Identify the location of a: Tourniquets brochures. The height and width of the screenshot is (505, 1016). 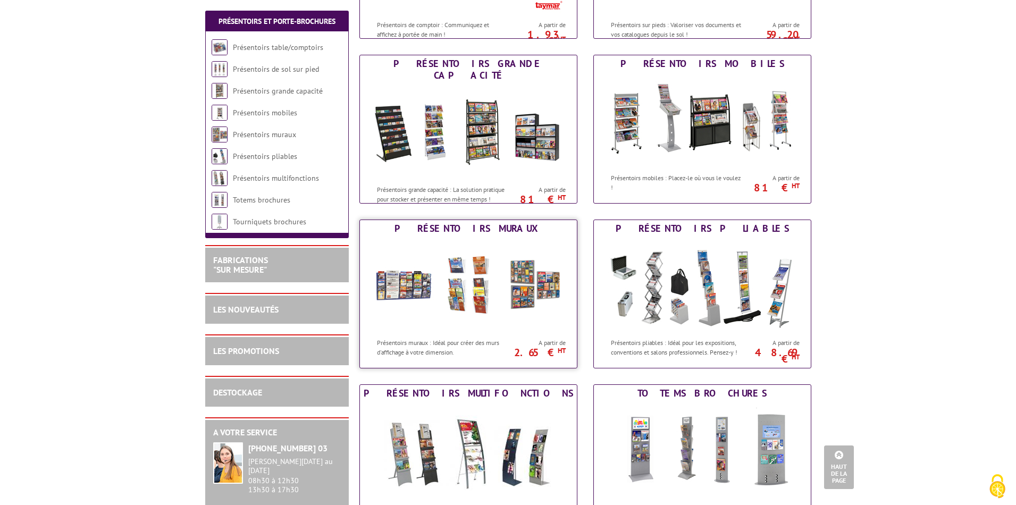
(270, 222).